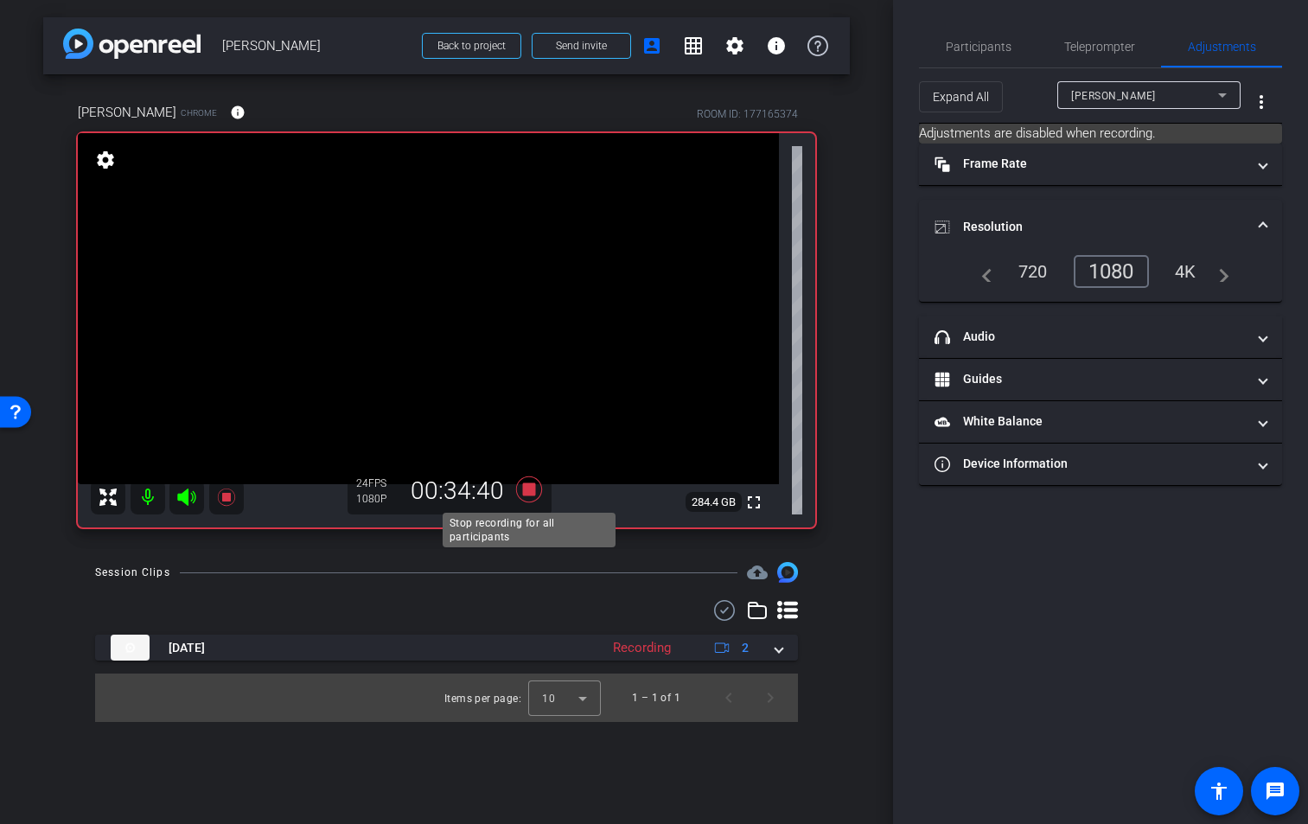  Describe the element at coordinates (788, 572) in the screenshot. I see `img: Session clips` at that location.